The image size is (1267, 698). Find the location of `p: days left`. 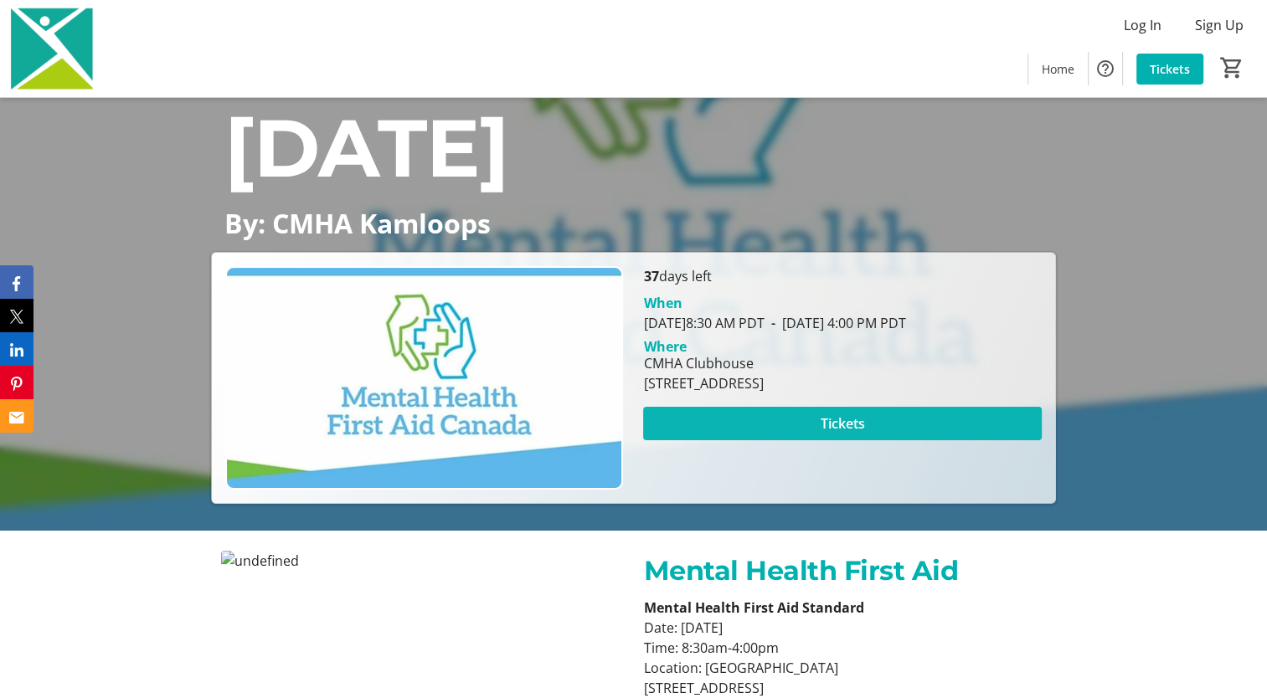

p: days left is located at coordinates (841, 276).